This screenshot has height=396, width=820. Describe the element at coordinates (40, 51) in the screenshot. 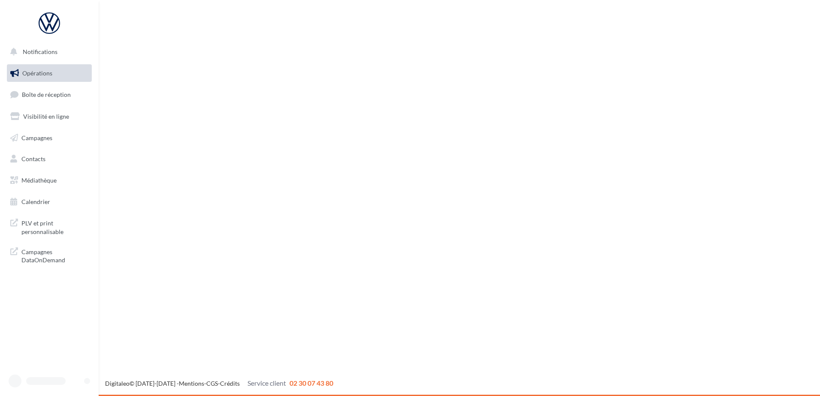

I see `span: Notifications` at that location.